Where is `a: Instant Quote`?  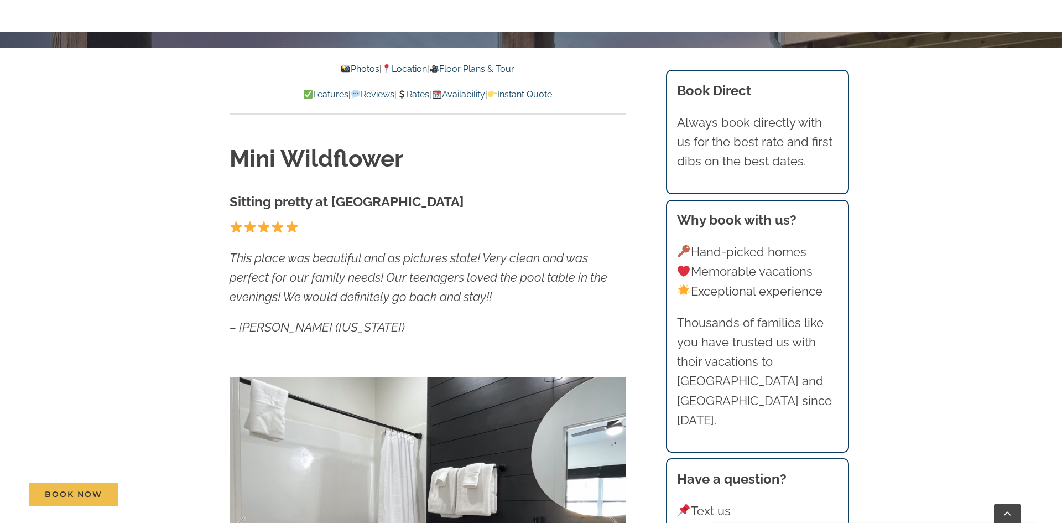
a: Instant Quote is located at coordinates (519, 94).